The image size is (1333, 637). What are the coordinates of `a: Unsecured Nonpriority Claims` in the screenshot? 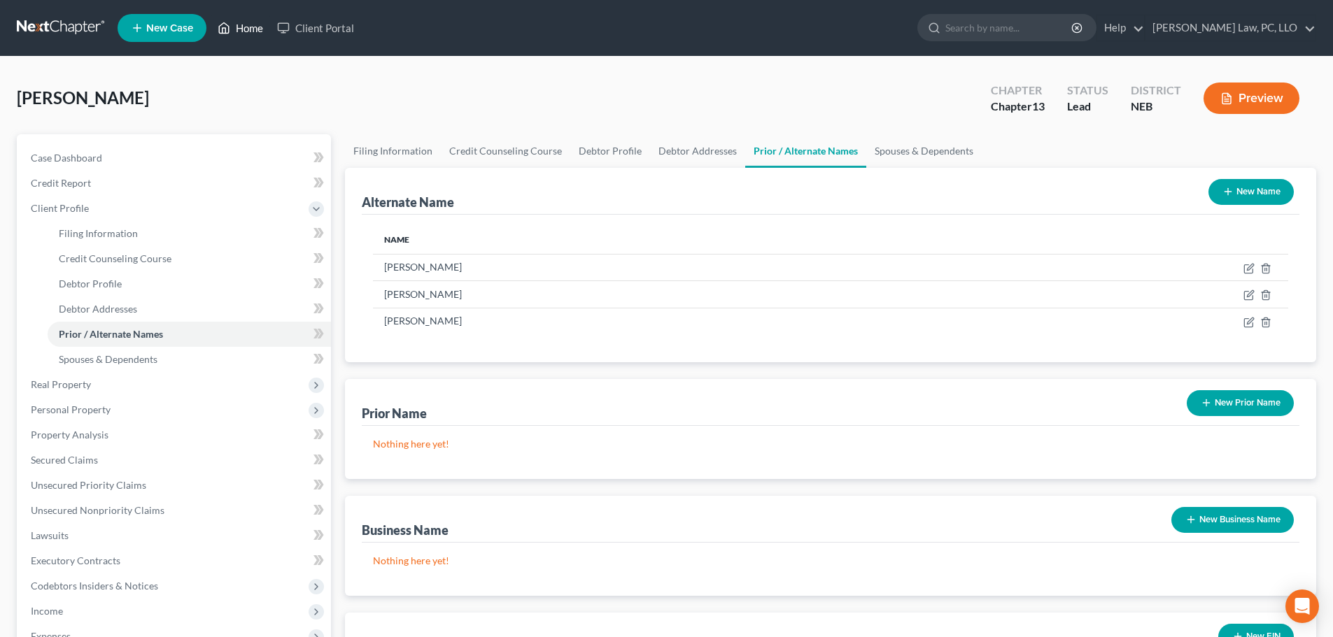 It's located at (175, 511).